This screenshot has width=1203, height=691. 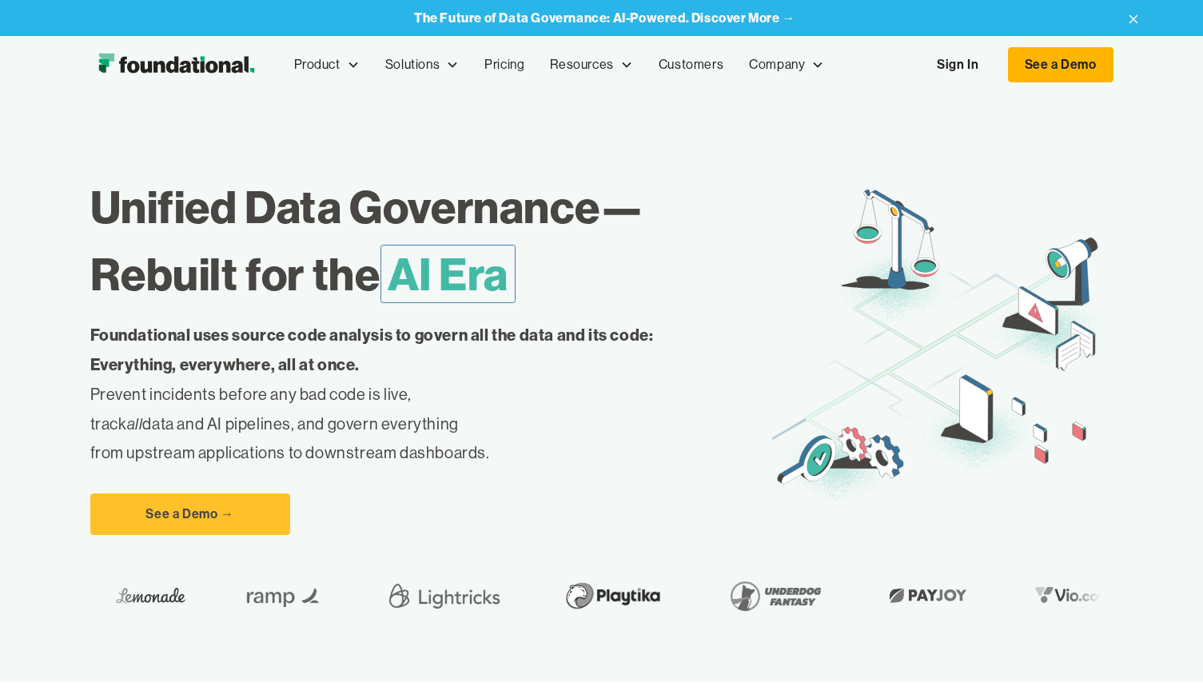 What do you see at coordinates (601, 596) in the screenshot?
I see `img: Underdog Fantasy` at bounding box center [601, 596].